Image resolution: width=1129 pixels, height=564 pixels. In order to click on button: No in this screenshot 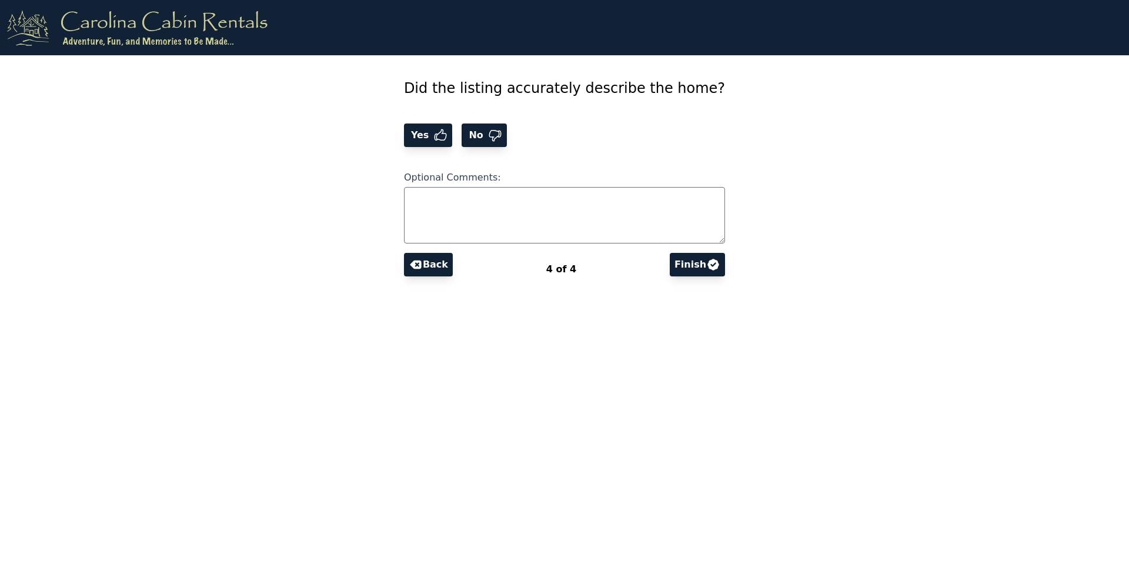, I will do `click(484, 135)`.